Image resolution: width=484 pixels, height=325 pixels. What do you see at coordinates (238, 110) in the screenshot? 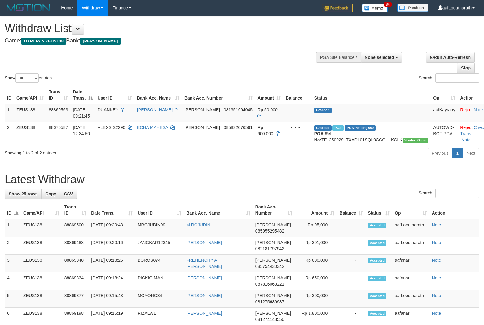
I see `span: Copy 081351994045 to clipboard` at bounding box center [238, 110].